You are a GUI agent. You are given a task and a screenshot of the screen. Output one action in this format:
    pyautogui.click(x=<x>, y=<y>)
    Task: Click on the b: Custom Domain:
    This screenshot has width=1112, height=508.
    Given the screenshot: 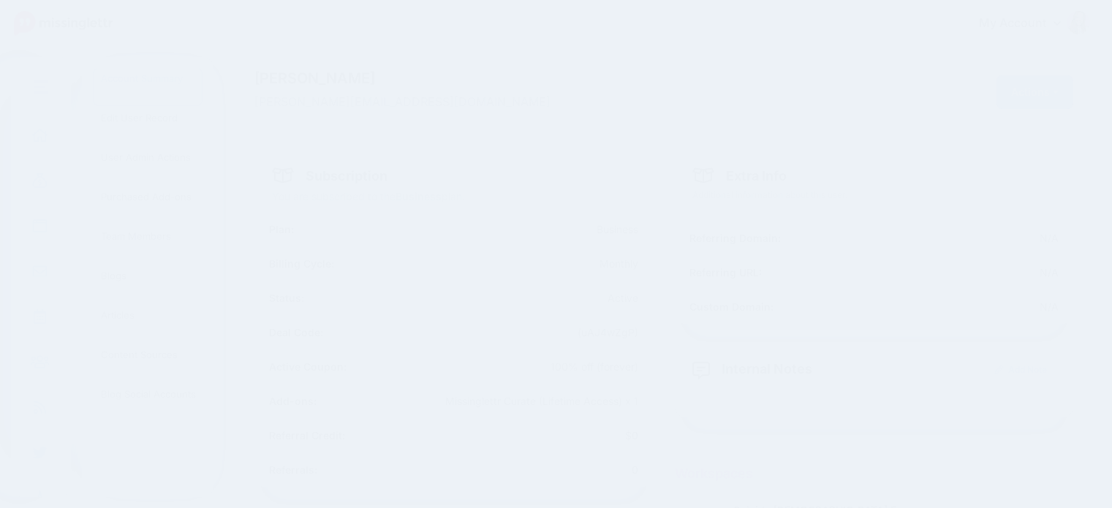 What is the action you would take?
    pyautogui.click(x=731, y=306)
    